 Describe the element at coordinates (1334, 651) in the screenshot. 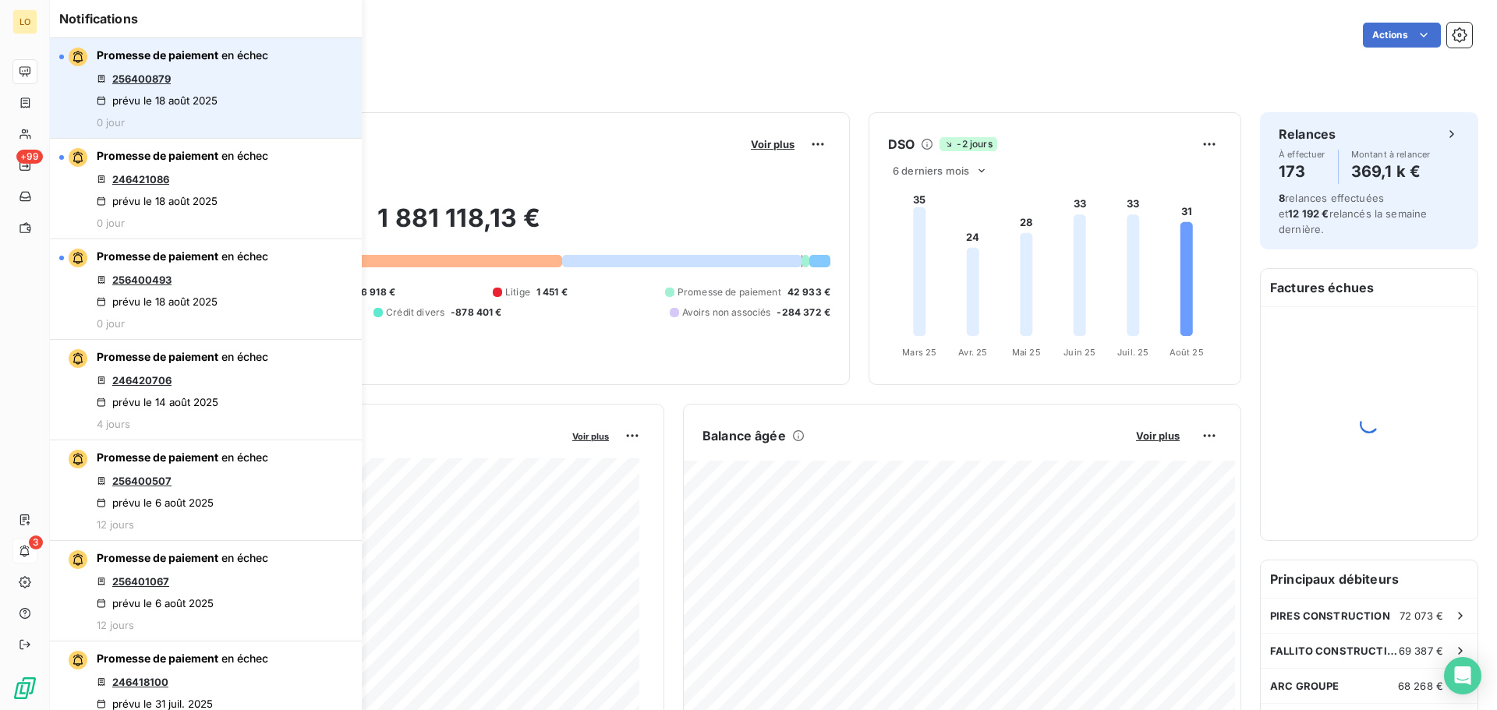

I see `span: FALLITO CONSTRUCTIONS` at that location.